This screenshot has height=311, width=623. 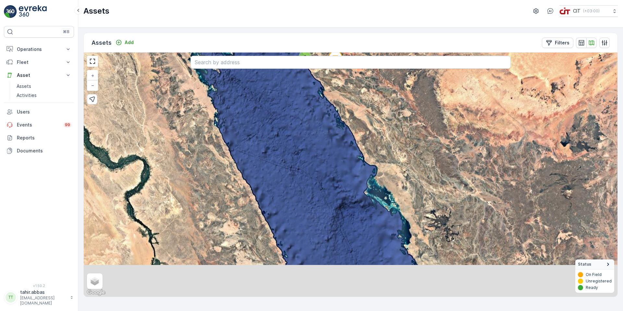 What do you see at coordinates (44, 86) in the screenshot?
I see `a: Assets` at bounding box center [44, 86].